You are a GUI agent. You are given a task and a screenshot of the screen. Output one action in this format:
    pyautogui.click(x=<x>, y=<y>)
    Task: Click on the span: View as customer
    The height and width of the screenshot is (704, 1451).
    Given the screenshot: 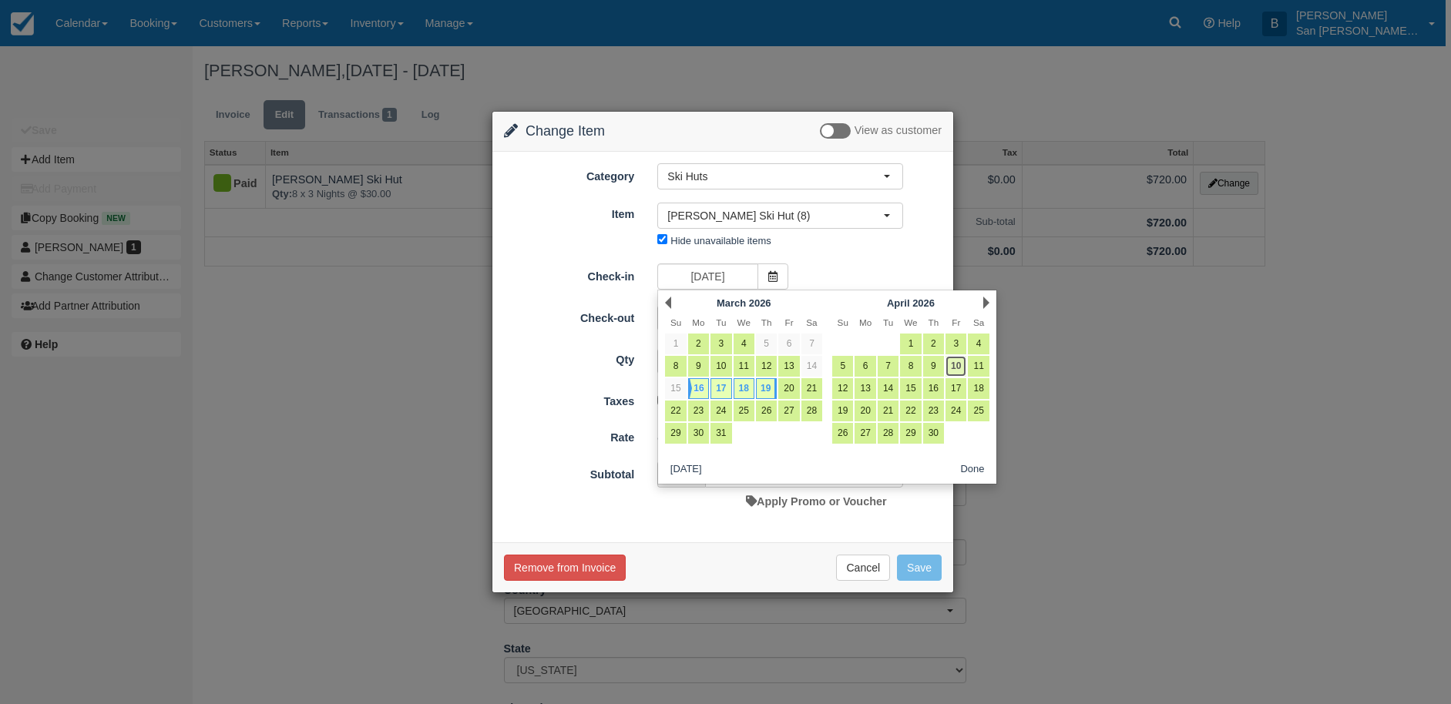 What is the action you would take?
    pyautogui.click(x=898, y=131)
    